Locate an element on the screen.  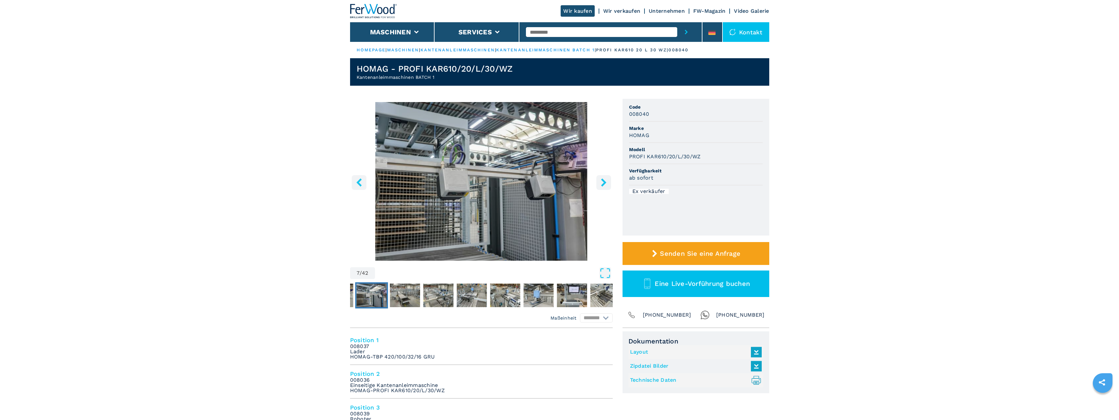
button: Go to Slide 6 is located at coordinates (338, 296).